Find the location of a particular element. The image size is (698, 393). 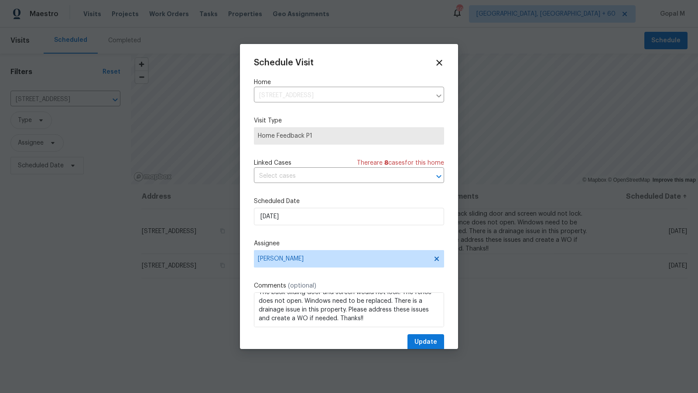

input: M/D/YYYY is located at coordinates (349, 217).